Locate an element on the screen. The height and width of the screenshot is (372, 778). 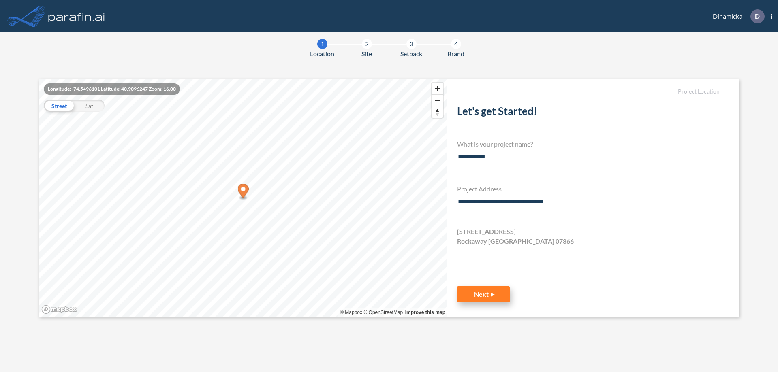
div: Street is located at coordinates (59, 106).